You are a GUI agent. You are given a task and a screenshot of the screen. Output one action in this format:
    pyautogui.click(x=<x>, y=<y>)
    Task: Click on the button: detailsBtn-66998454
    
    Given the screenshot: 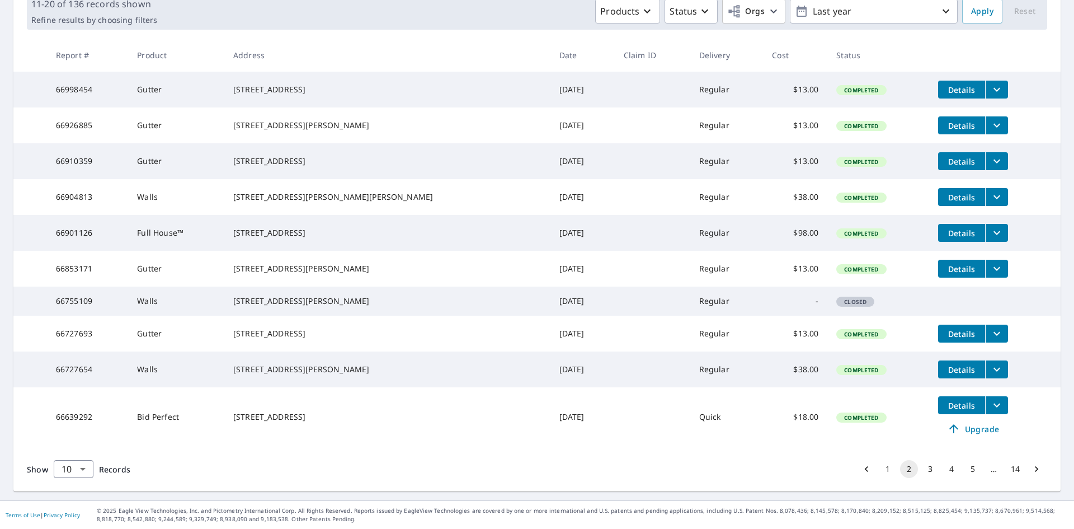 What is the action you would take?
    pyautogui.click(x=961, y=89)
    